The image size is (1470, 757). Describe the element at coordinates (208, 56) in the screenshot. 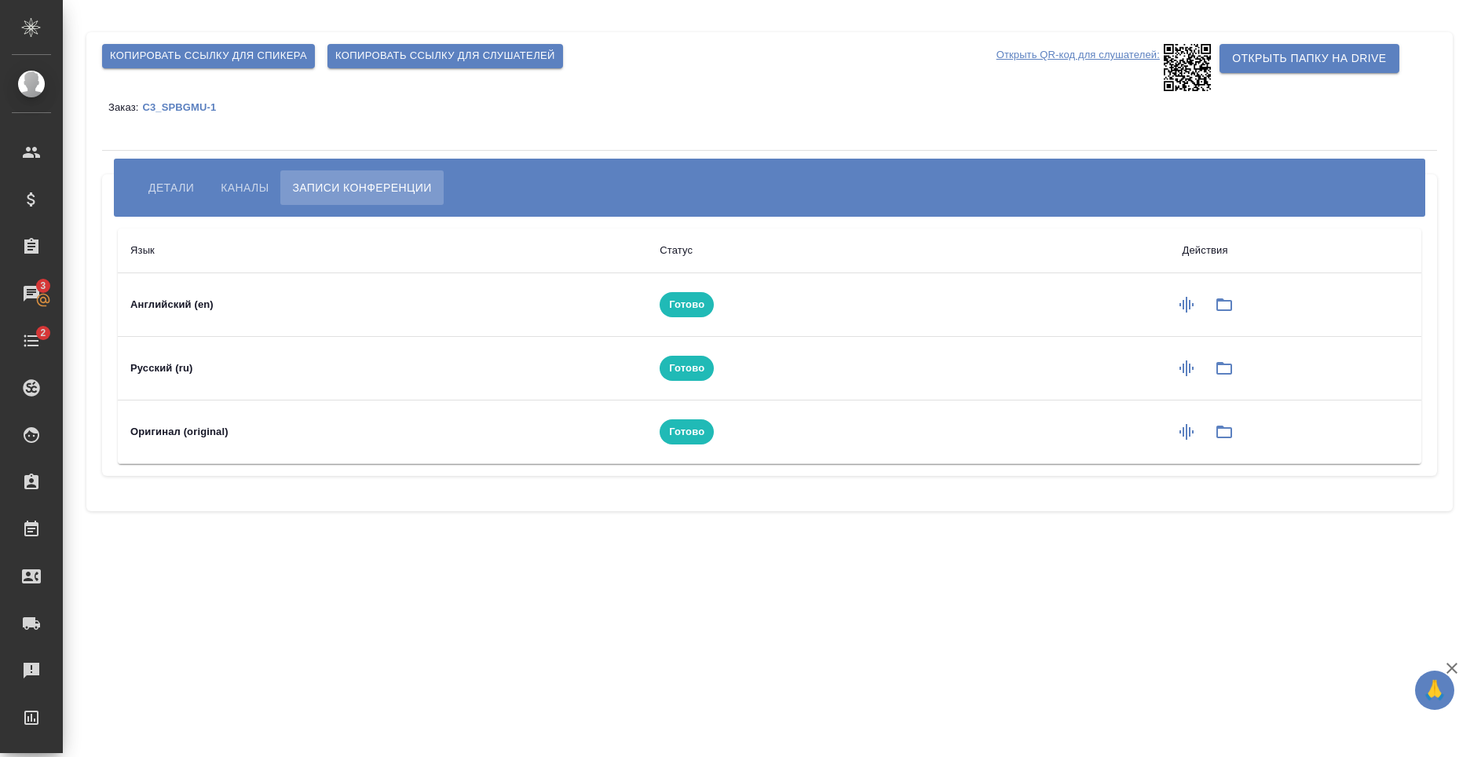

I see `button: Копировать ссылку для спикера` at that location.